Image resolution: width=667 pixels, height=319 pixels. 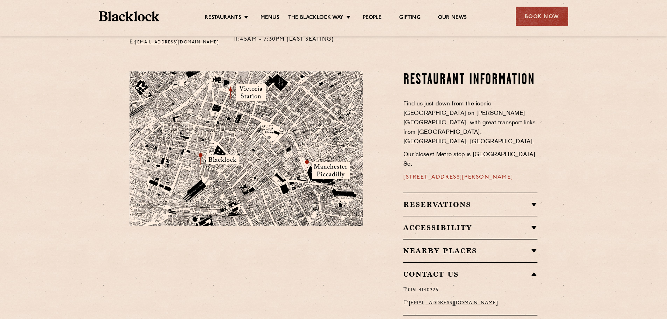 What do you see at coordinates (452, 18) in the screenshot?
I see `a: Our News` at bounding box center [452, 18].